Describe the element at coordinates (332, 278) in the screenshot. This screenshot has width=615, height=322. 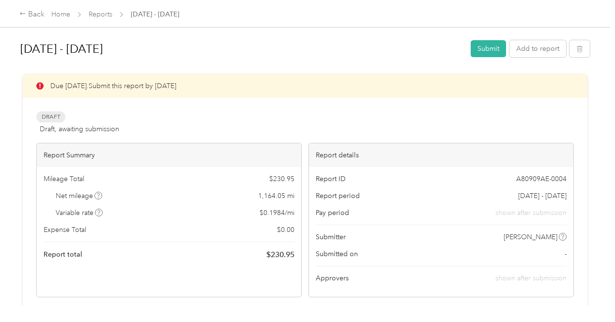
I see `span: Approvers` at that location.